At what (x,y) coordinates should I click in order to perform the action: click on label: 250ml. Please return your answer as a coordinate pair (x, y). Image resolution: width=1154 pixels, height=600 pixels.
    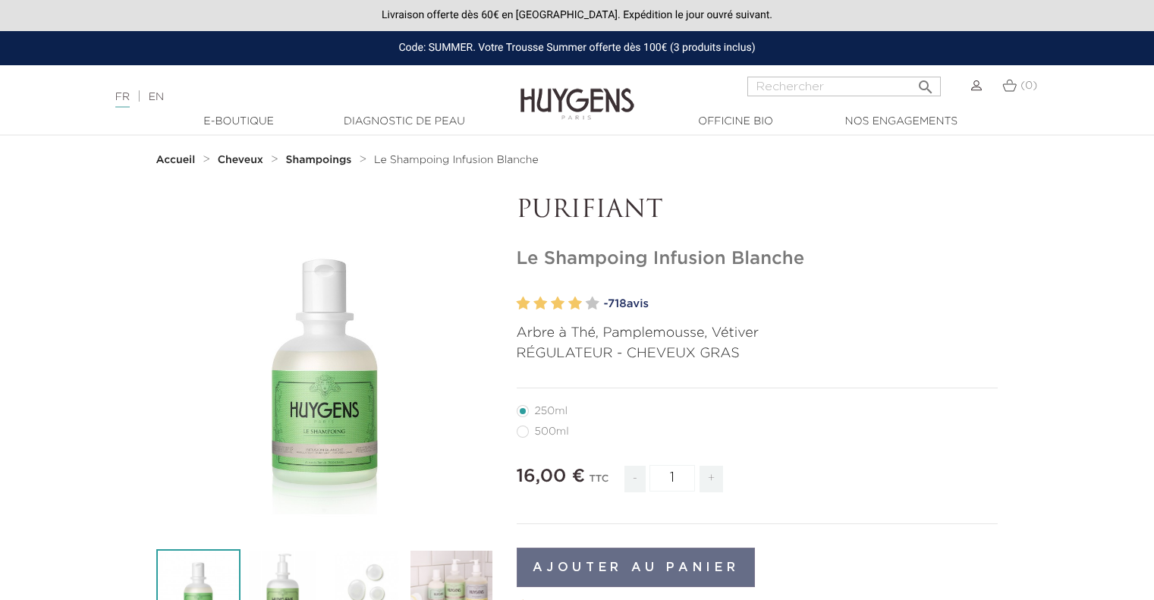
    Looking at the image, I should click on (551, 411).